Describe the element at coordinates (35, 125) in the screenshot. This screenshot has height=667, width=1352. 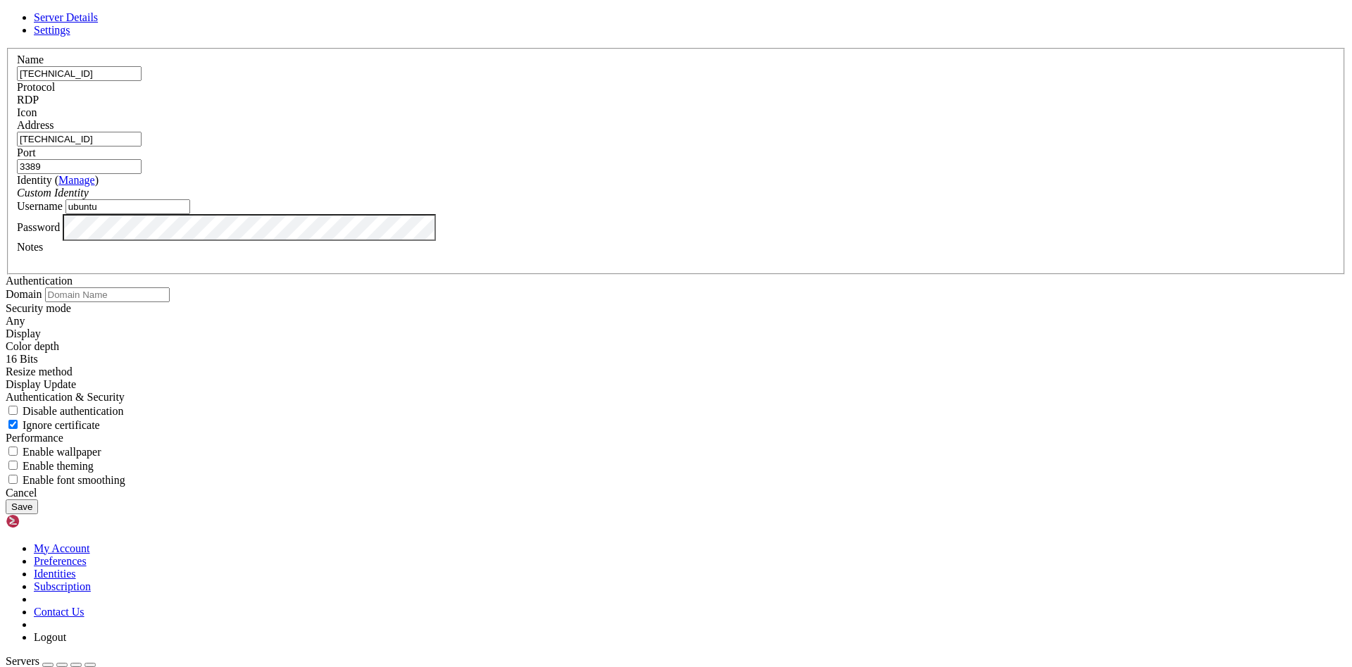
I see `label: Address` at that location.